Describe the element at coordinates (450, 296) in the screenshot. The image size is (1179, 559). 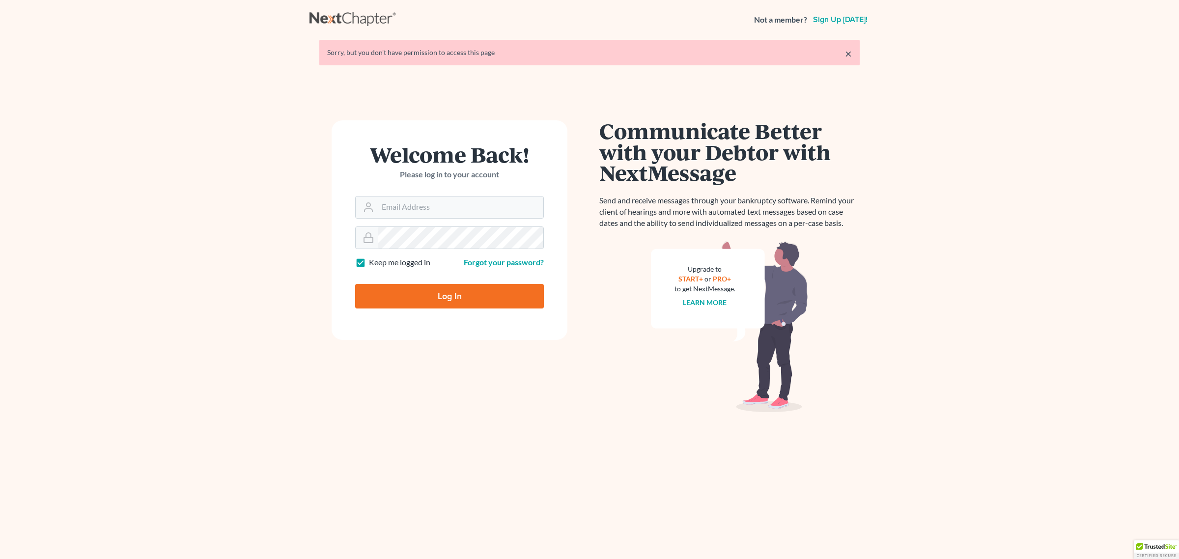
I see `input: Log In` at that location.